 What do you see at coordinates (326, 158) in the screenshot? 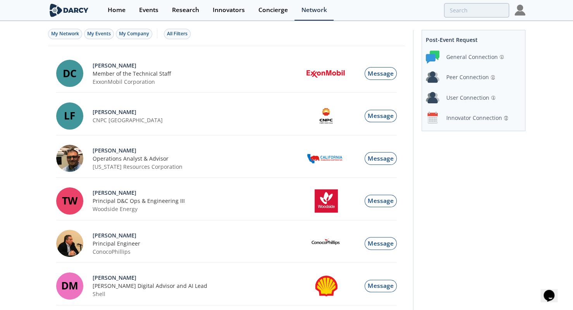
I see `img: California Resources Corporation` at bounding box center [326, 158].